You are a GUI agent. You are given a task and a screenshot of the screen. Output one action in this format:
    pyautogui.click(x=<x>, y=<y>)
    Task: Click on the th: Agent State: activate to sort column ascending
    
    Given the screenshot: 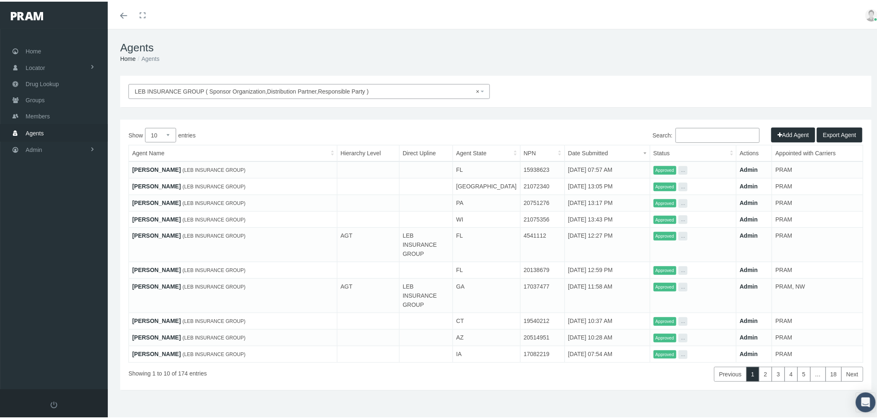 What is the action you would take?
    pyautogui.click(x=486, y=152)
    